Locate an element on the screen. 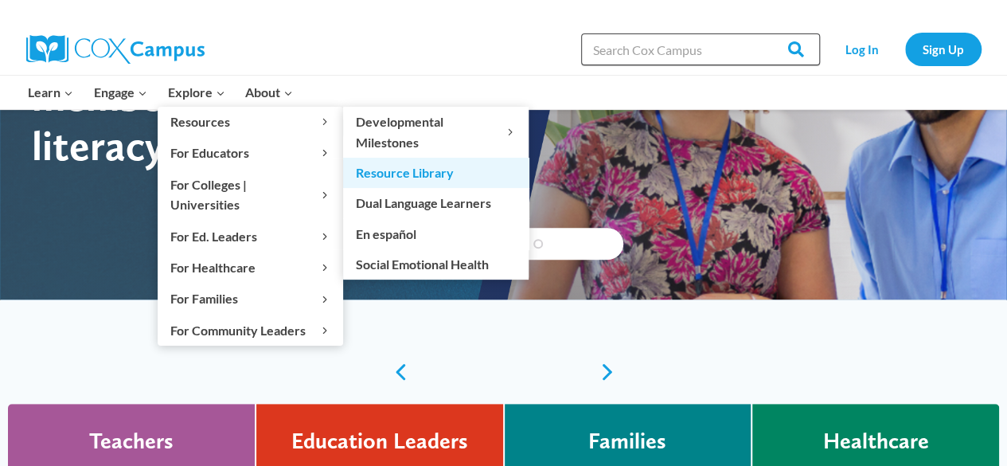 Image resolution: width=1007 pixels, height=466 pixels. button: Child menu of For Community Leaders is located at coordinates (250, 330).